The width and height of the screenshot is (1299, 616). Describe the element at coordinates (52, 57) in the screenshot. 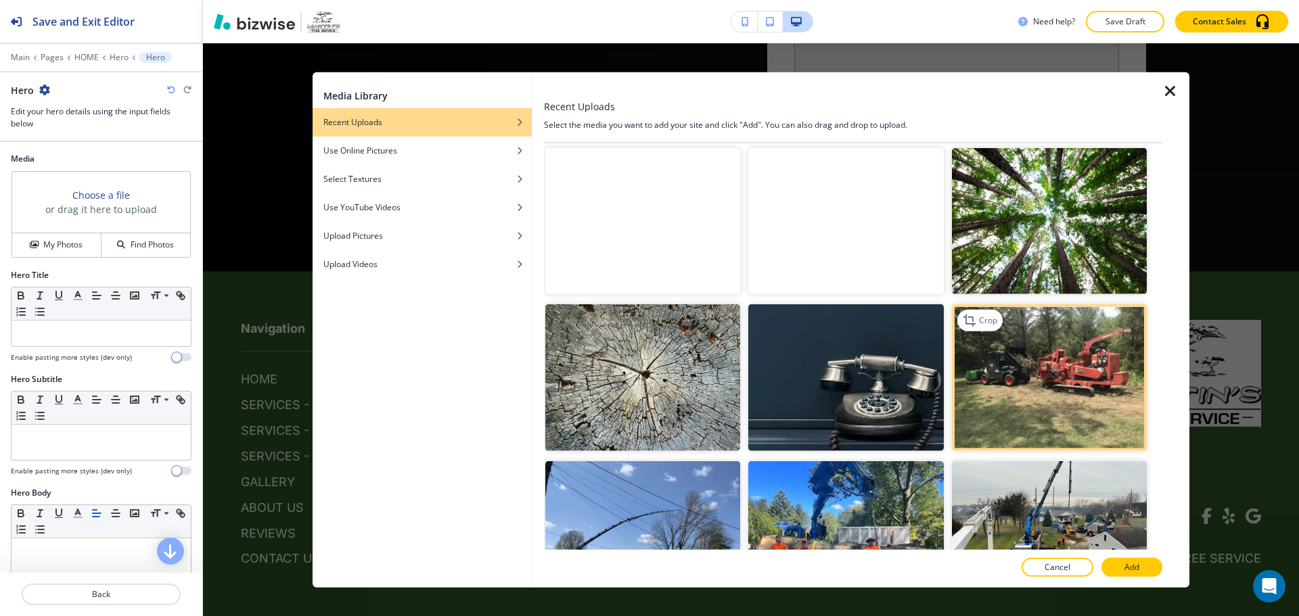

I see `p: Pages` at that location.